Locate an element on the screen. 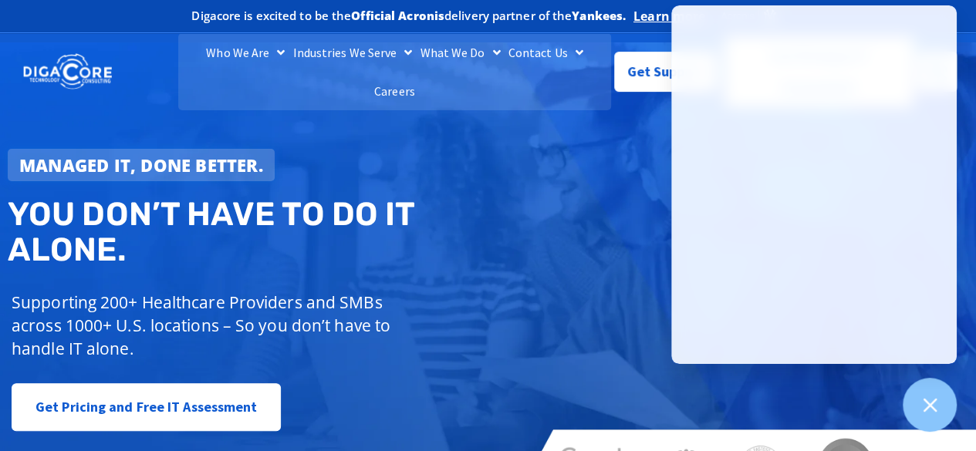  a: Get Pricing and Free IT Assessment is located at coordinates (146, 407).